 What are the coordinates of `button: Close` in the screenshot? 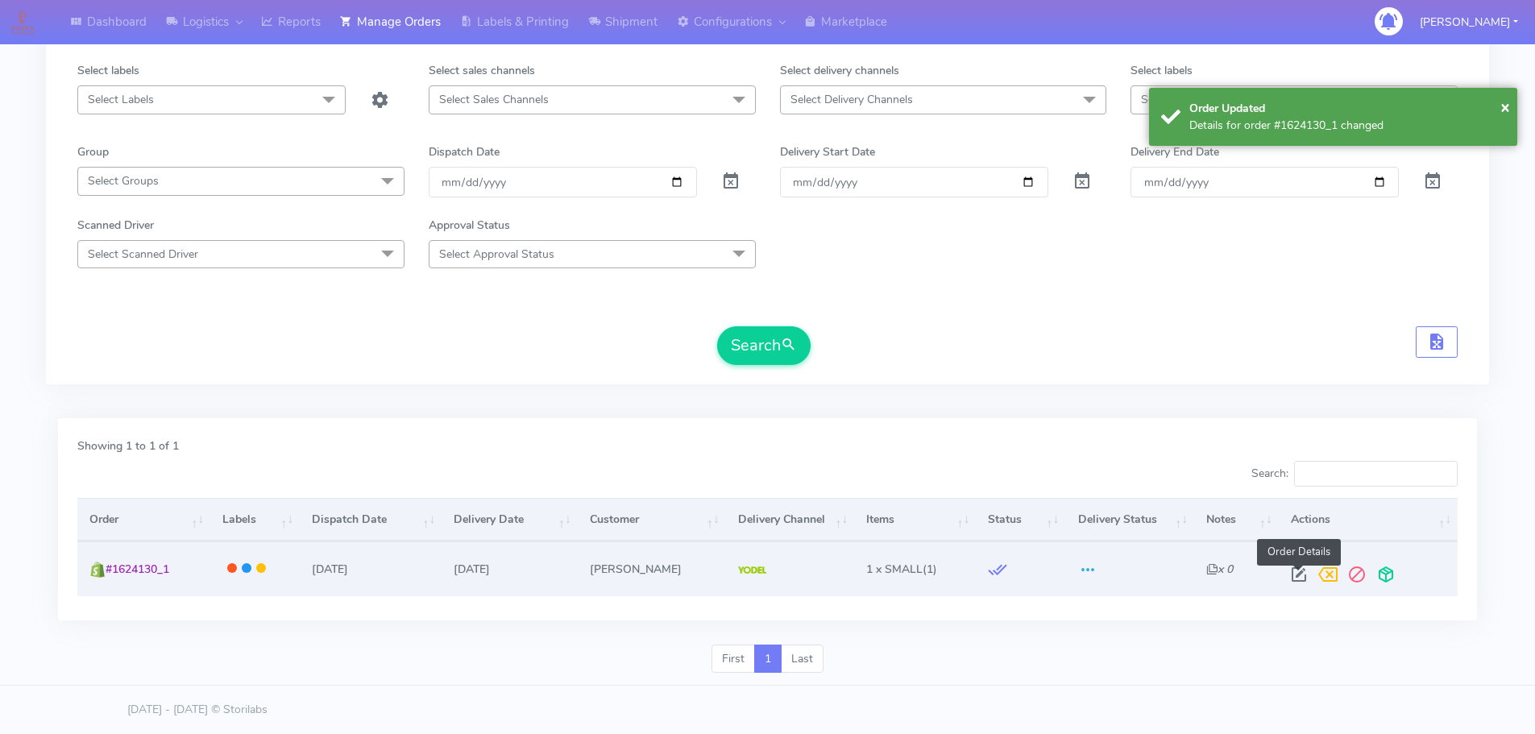 It's located at (1505, 107).